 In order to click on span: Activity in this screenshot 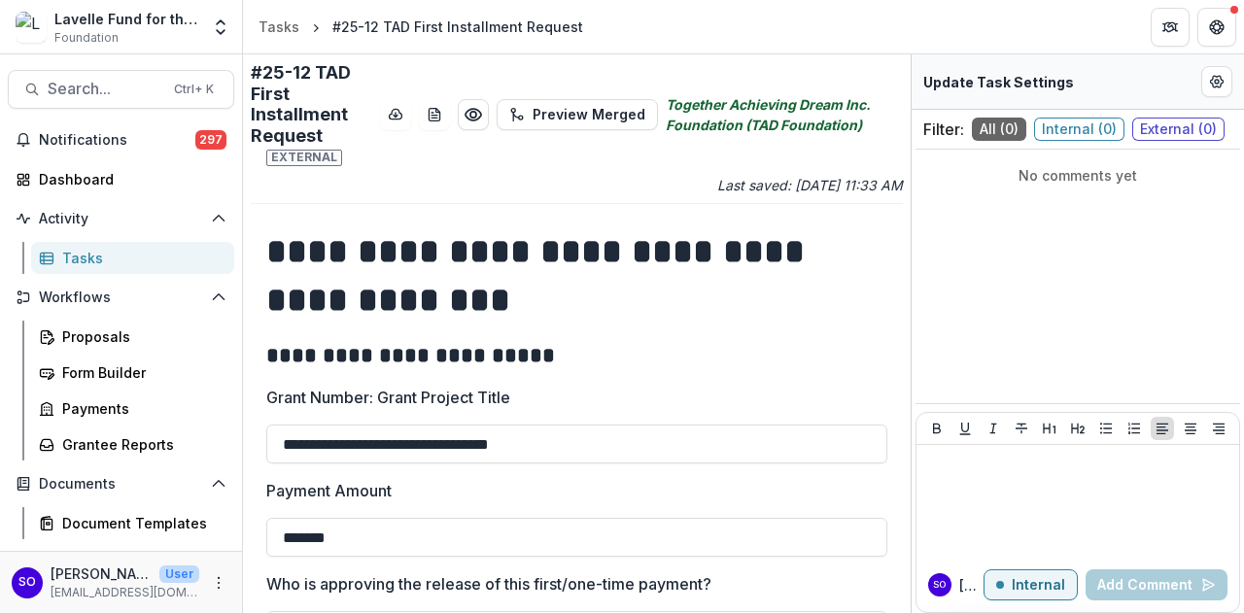, I will do `click(120, 219)`.